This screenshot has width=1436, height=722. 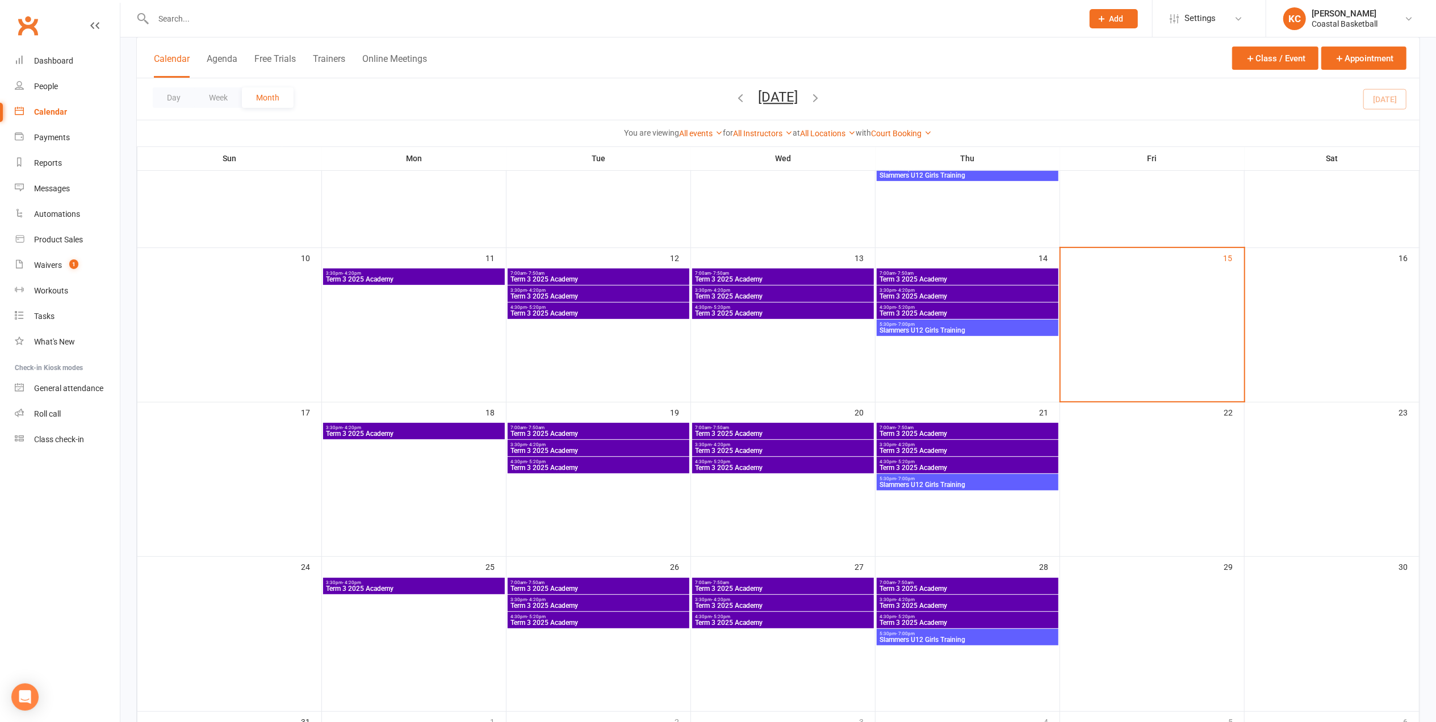 What do you see at coordinates (414, 158) in the screenshot?
I see `th: Mon` at bounding box center [414, 158].